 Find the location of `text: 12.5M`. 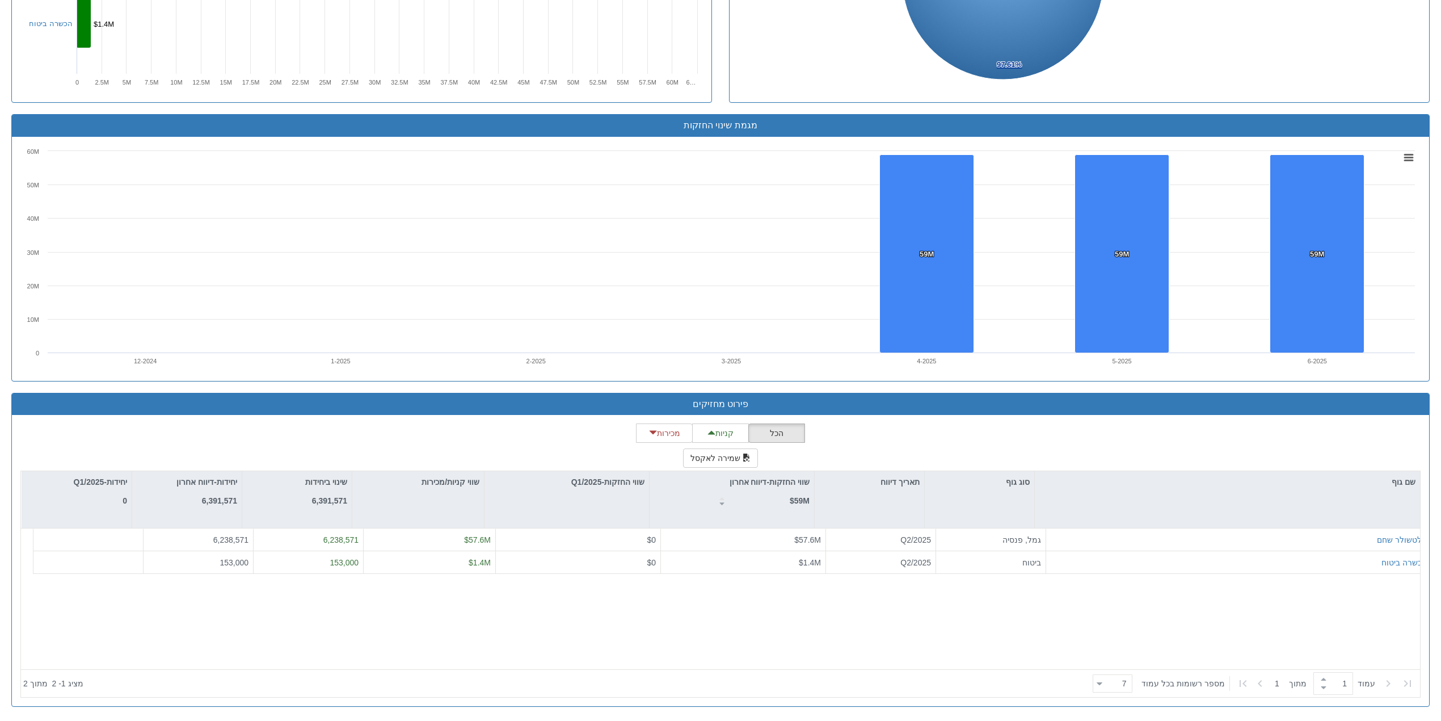

text: 12.5M is located at coordinates (201, 82).